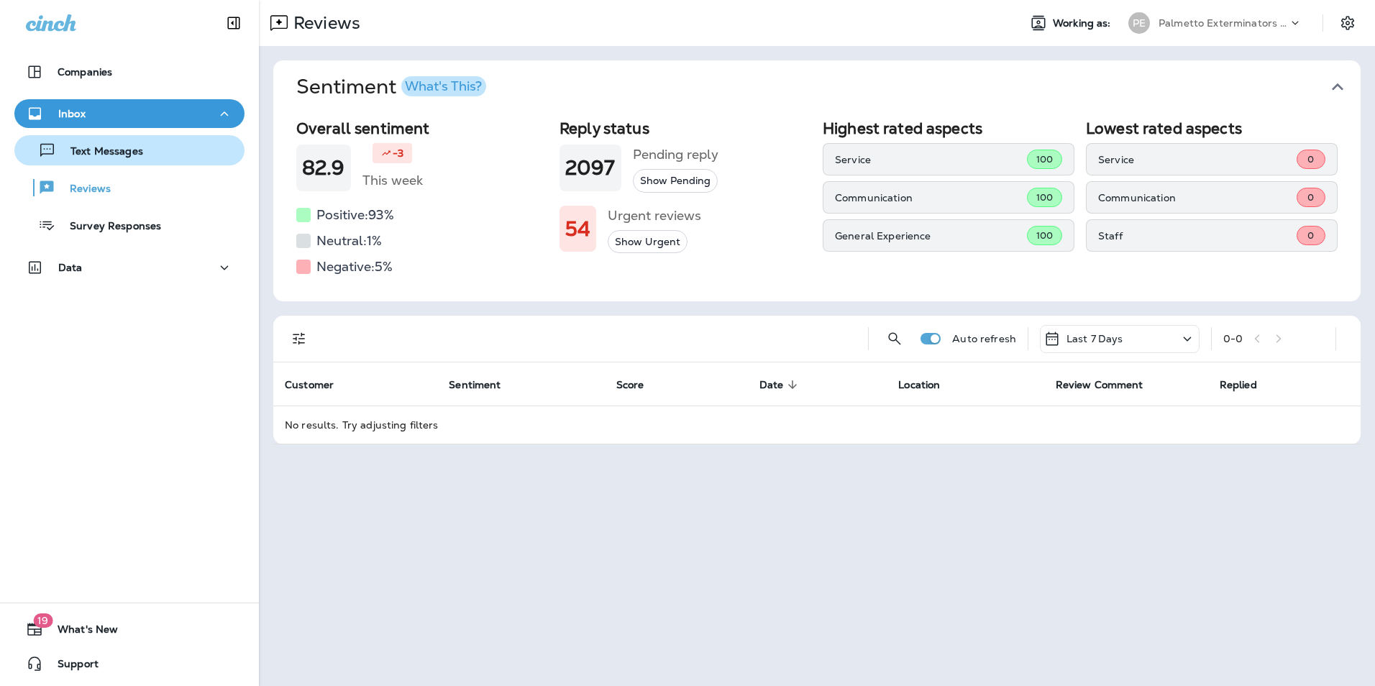 This screenshot has width=1375, height=686. Describe the element at coordinates (1212, 128) in the screenshot. I see `h2: Lowest rated aspects` at that location.